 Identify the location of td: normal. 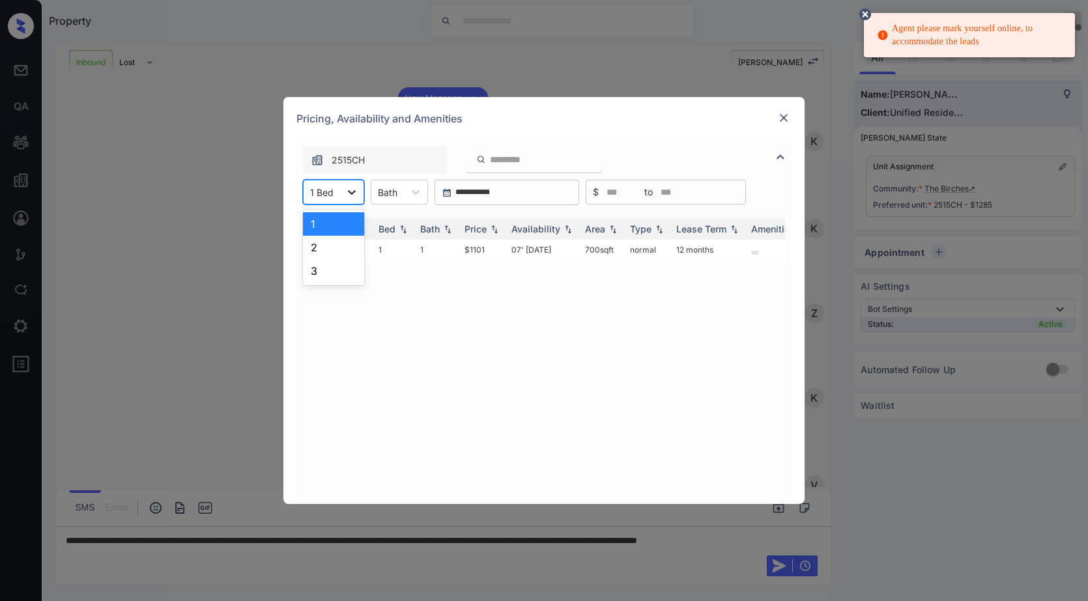
(648, 250).